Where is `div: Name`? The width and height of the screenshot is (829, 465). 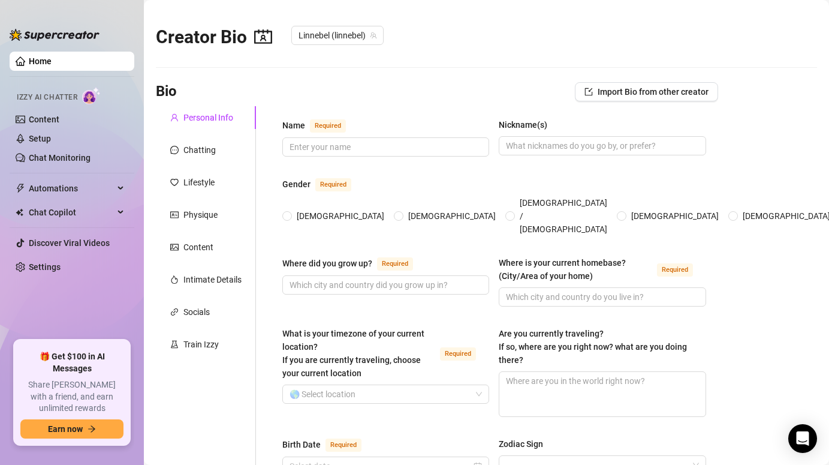 div: Name is located at coordinates (294, 125).